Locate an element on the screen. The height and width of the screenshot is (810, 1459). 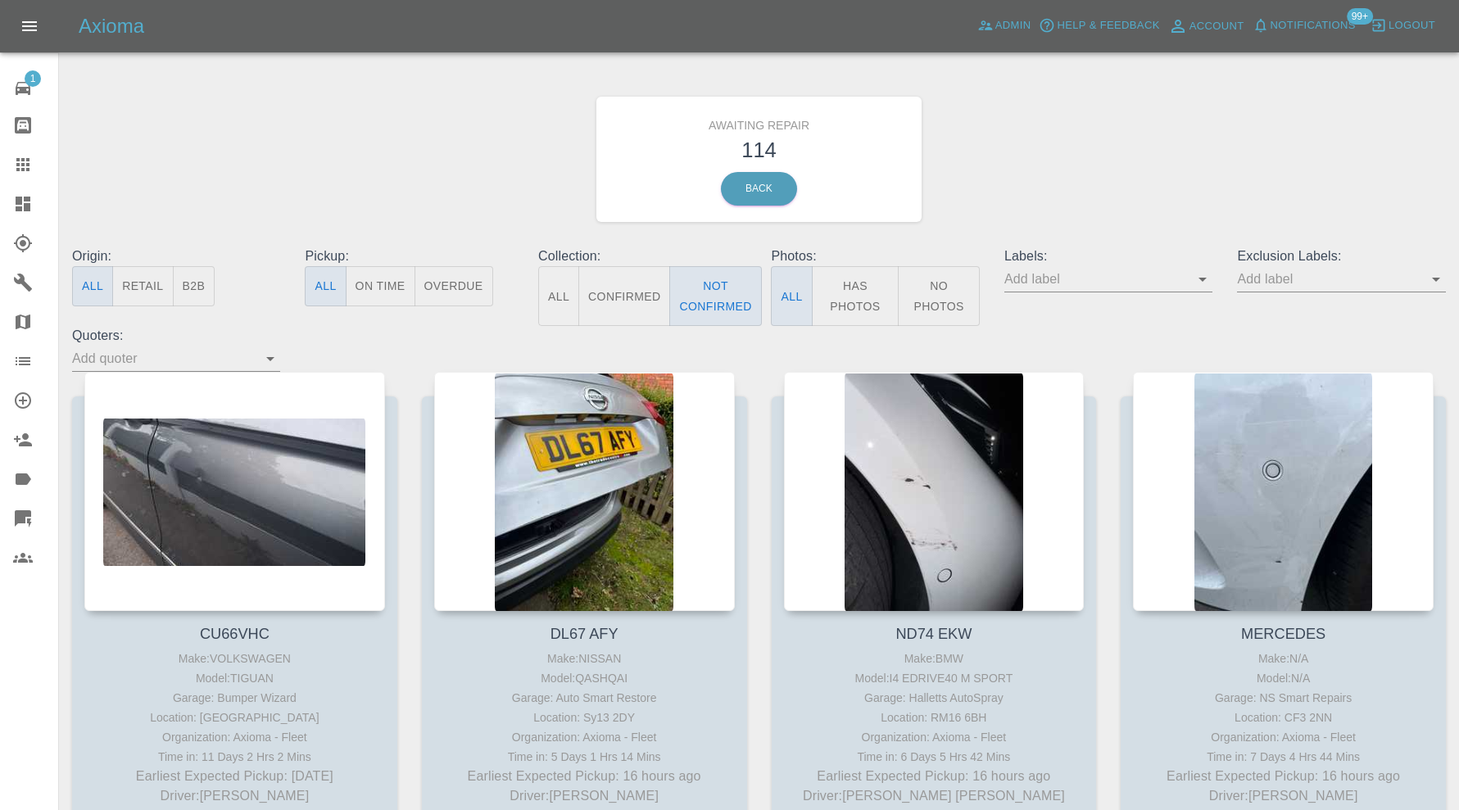
span: Logout is located at coordinates (1412, 25).